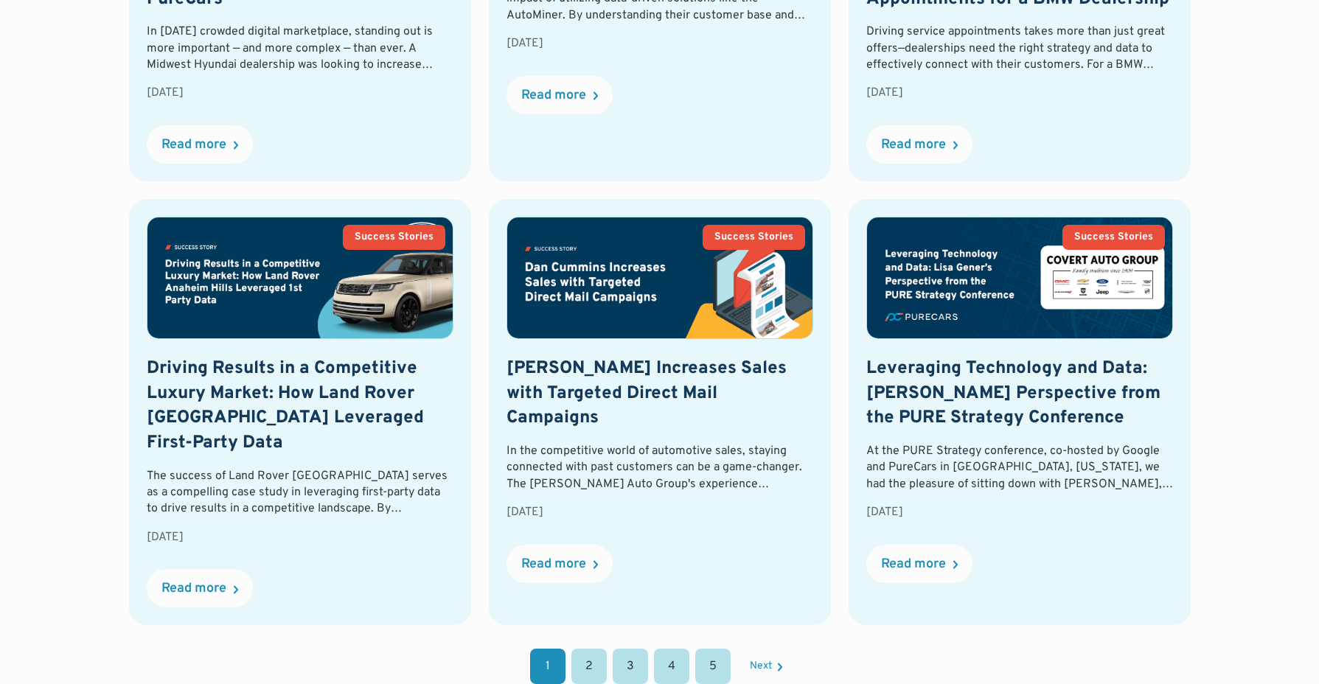 The image size is (1319, 684). I want to click on a: 1, so click(548, 667).